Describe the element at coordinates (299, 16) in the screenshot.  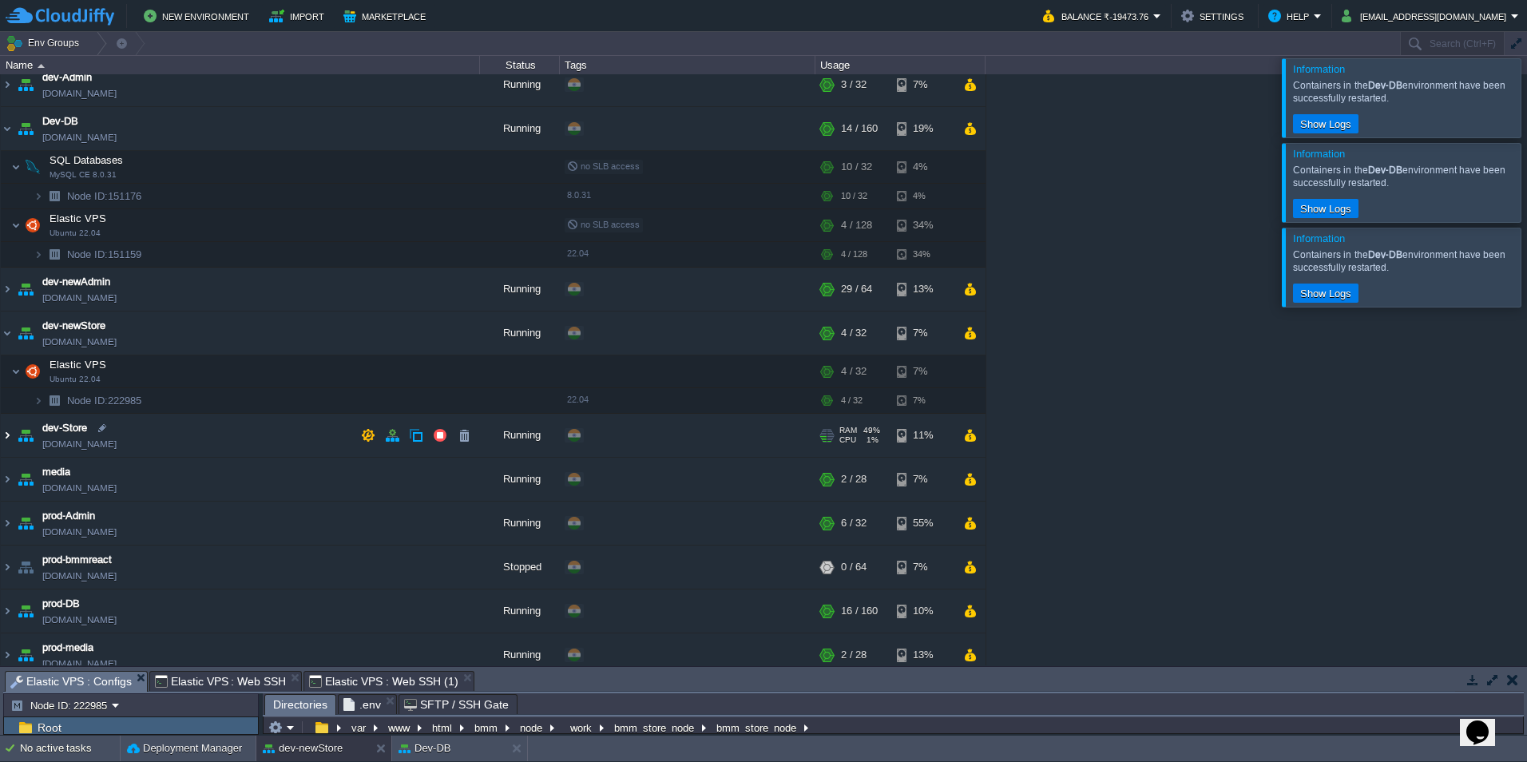
I see `button: Import` at that location.